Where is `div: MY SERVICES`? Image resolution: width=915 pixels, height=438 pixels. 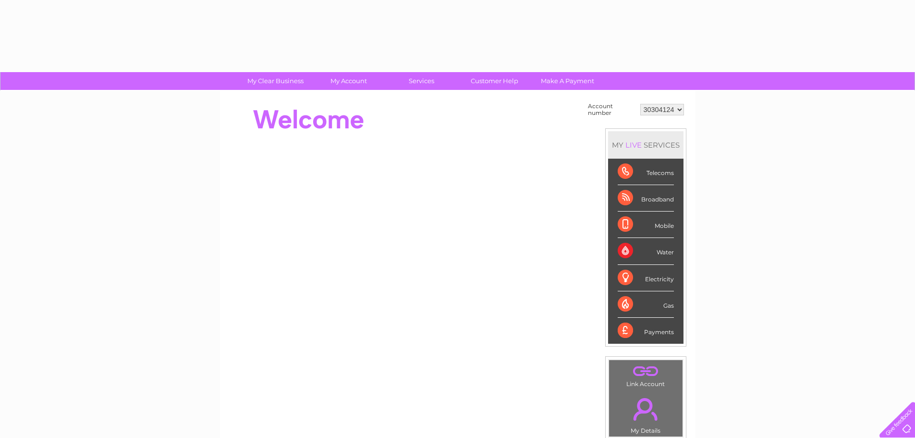
div: MY SERVICES is located at coordinates (646, 145).